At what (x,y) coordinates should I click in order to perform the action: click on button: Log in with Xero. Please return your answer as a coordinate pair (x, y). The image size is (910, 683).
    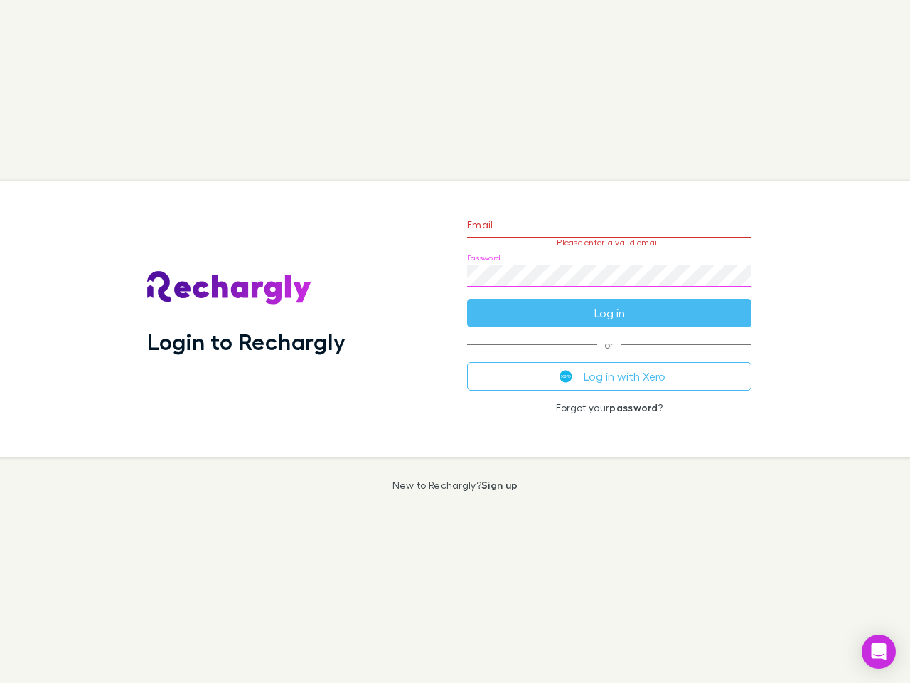
    Looking at the image, I should click on (610, 376).